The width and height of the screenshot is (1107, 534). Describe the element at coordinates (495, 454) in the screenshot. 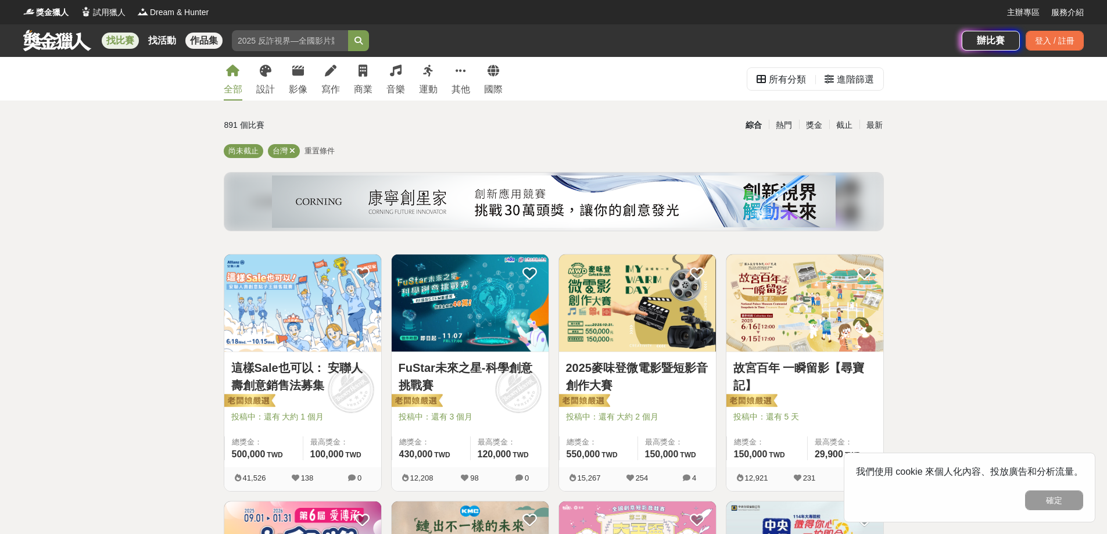

I see `span: 120,000` at that location.